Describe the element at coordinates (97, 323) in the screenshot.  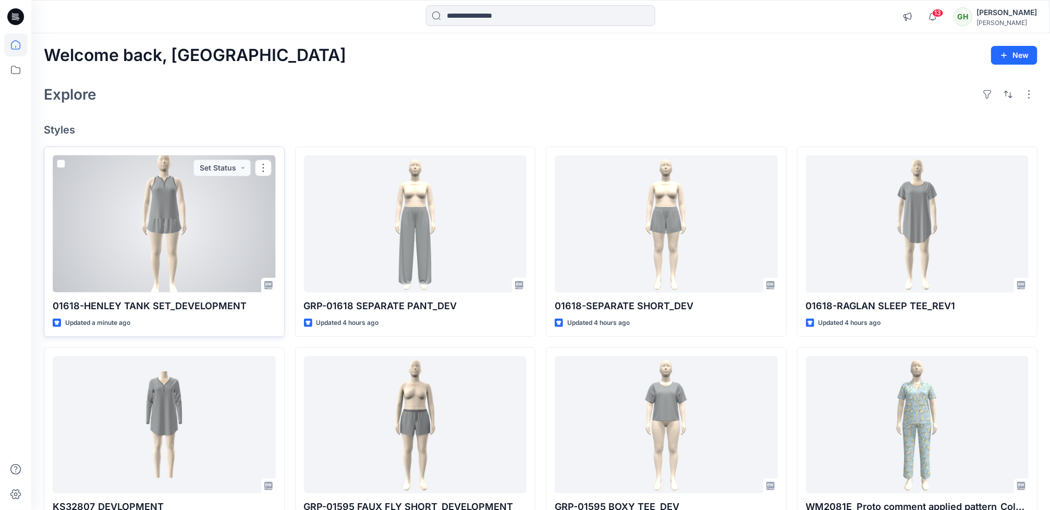
I see `p: Updated a minute ago` at that location.